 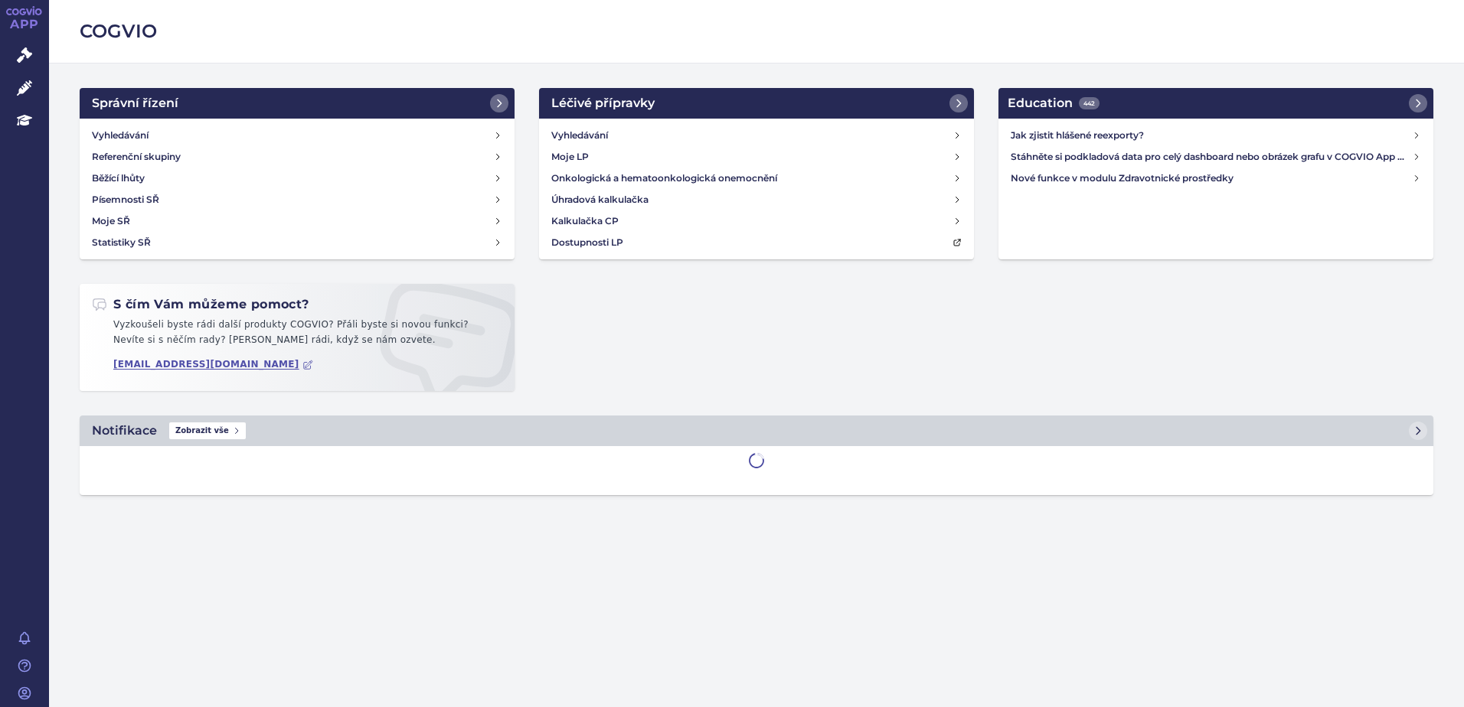 I want to click on a: Správní řízení, so click(x=297, y=103).